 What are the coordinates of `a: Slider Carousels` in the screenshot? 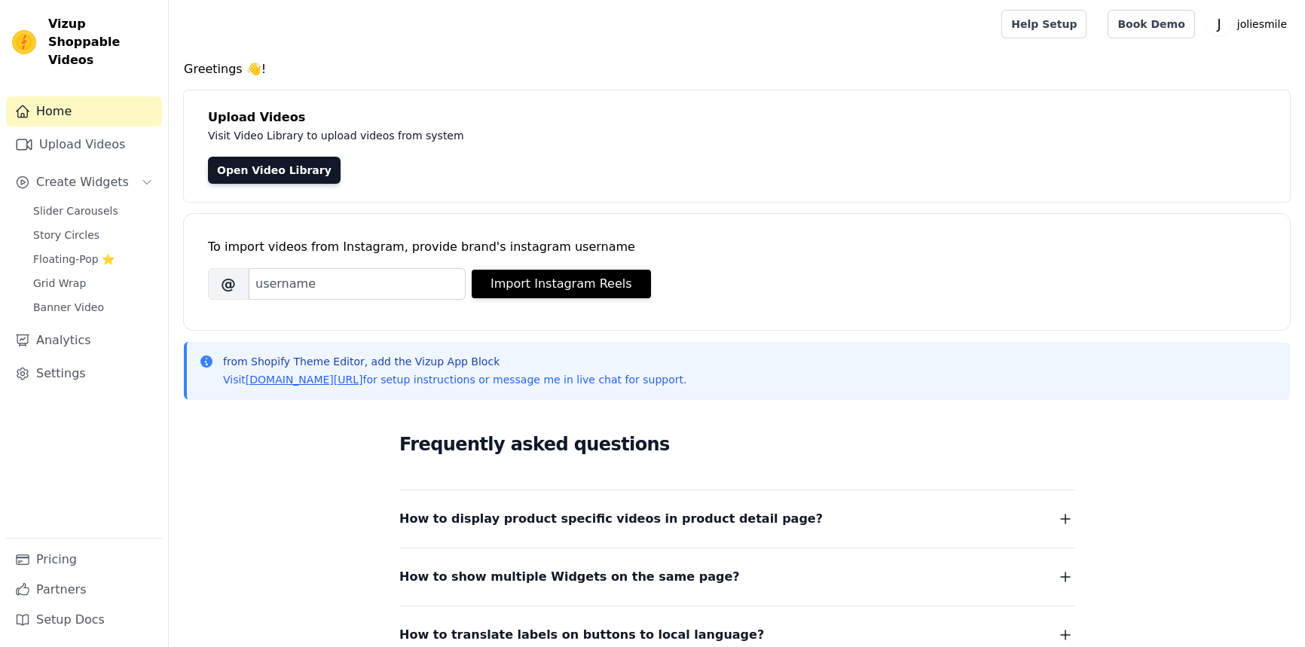 It's located at (93, 211).